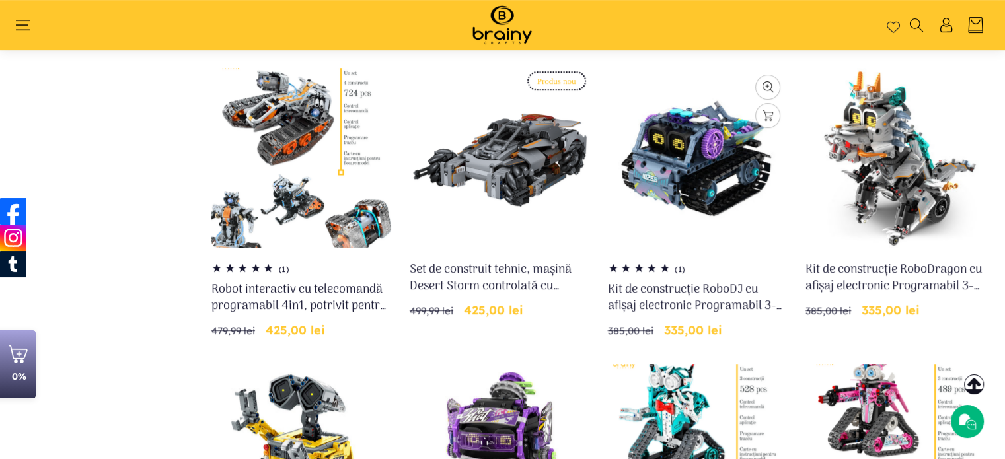 This screenshot has width=1005, height=459. Describe the element at coordinates (916, 25) in the screenshot. I see `summary: Căutați` at that location.